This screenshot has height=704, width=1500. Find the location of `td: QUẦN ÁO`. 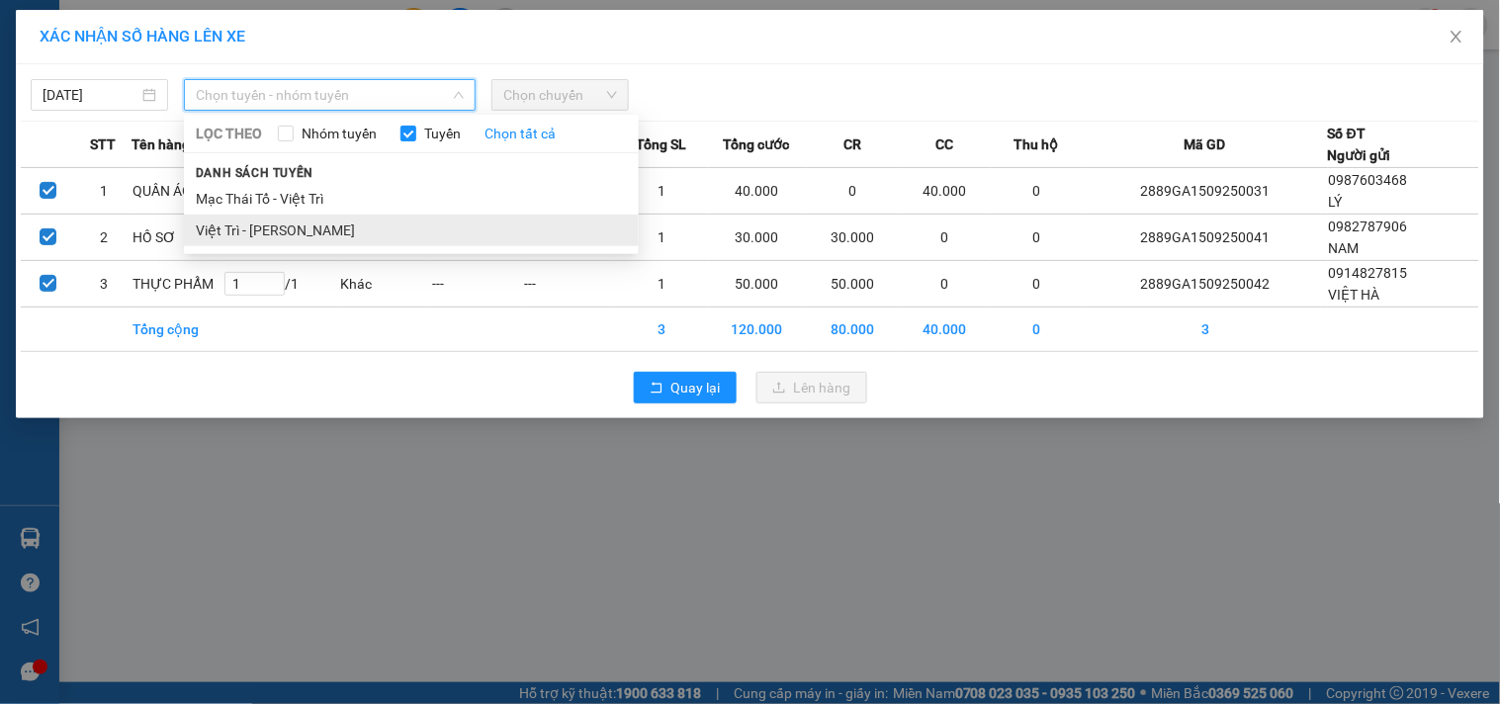

td: QUẦN ÁO is located at coordinates (177, 191).